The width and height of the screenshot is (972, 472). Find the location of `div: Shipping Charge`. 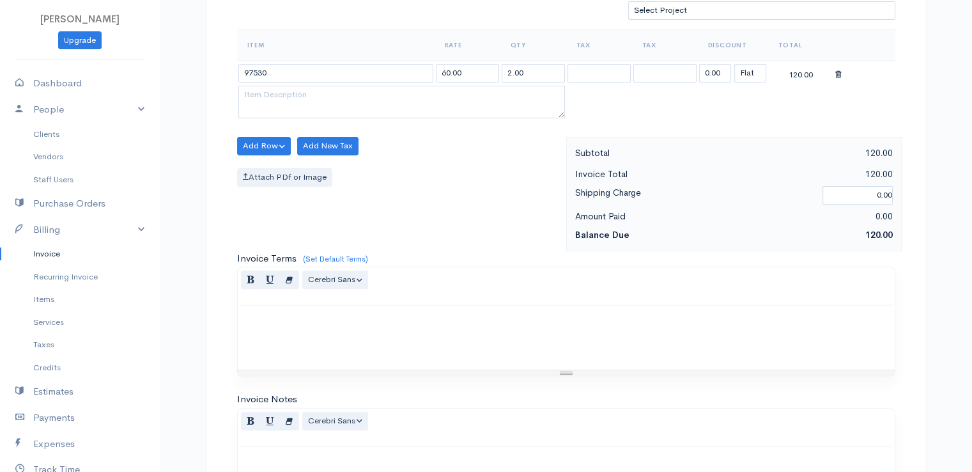

div: Shipping Charge is located at coordinates (693, 195).